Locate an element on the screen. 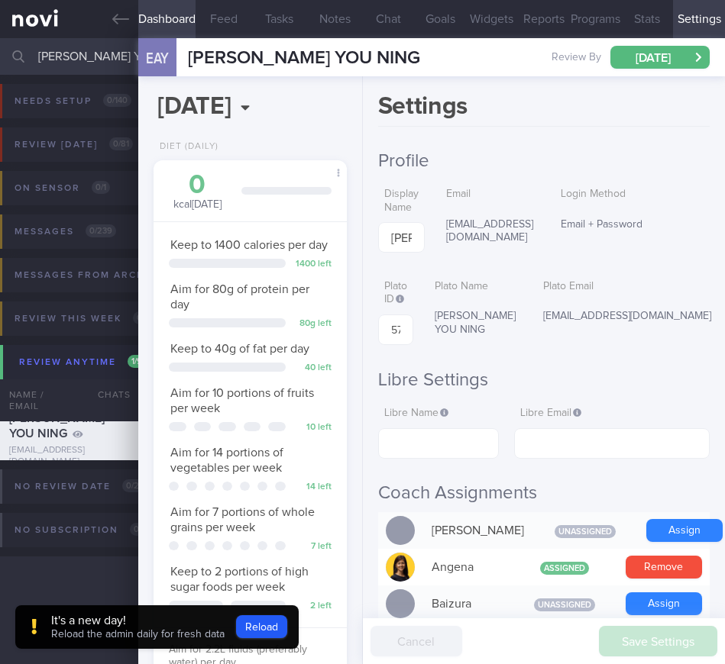  div: 2 left is located at coordinates (312, 606).